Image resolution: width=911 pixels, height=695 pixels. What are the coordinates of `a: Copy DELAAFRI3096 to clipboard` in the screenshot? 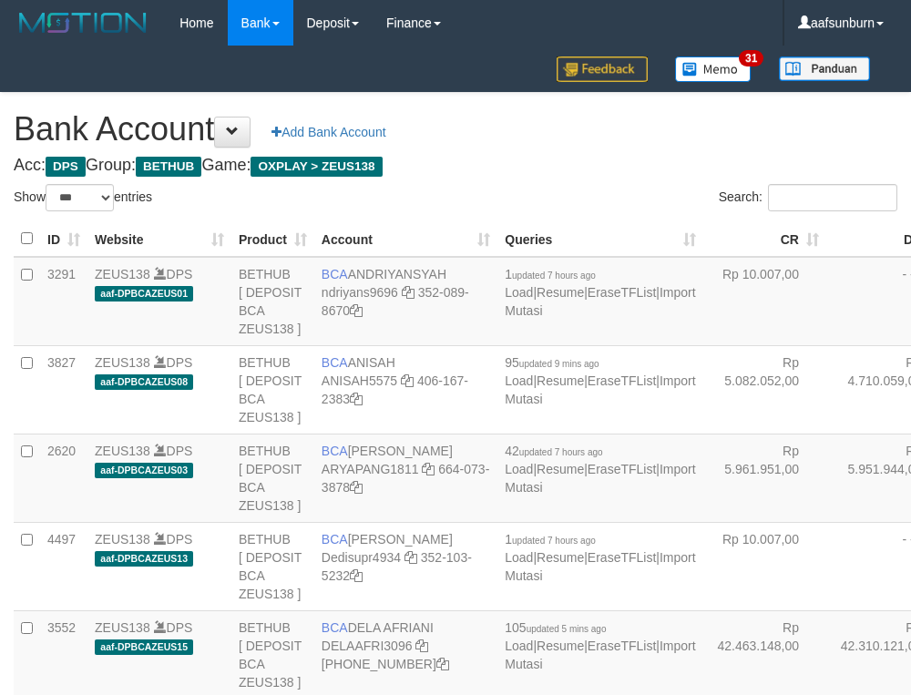 It's located at (422, 646).